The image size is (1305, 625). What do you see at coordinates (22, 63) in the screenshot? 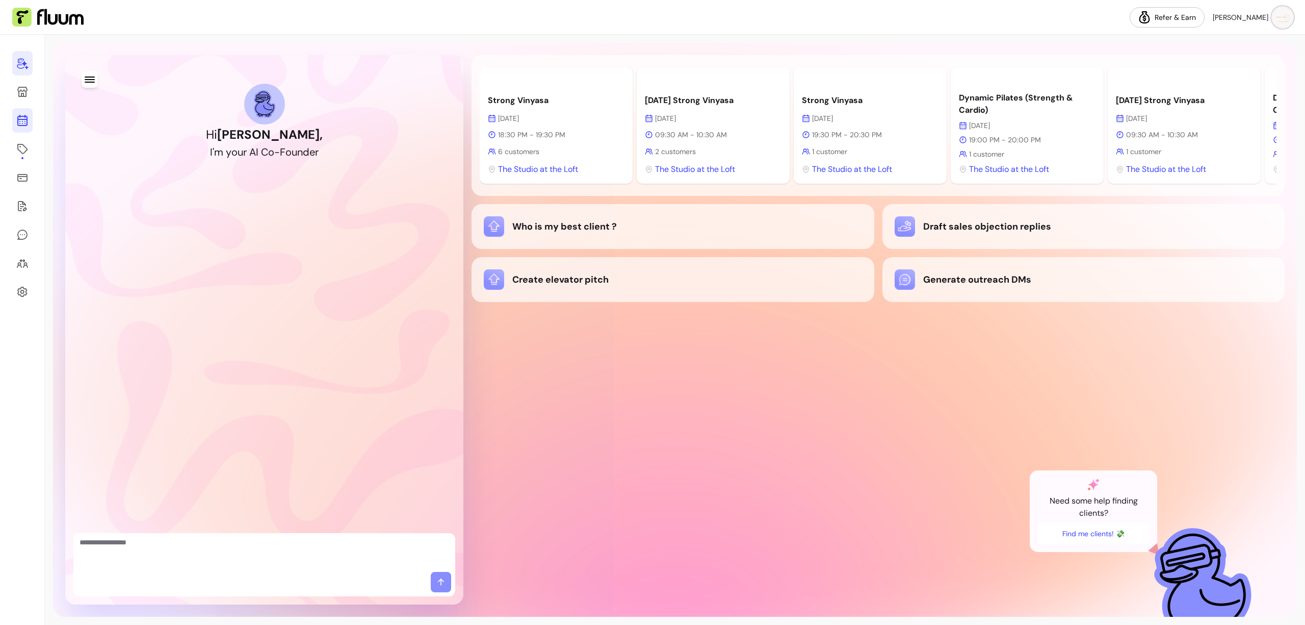
I see `a: Home` at bounding box center [22, 63].